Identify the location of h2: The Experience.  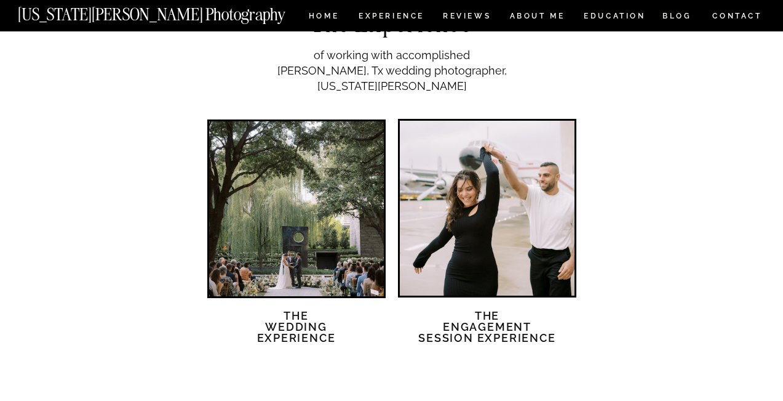
(392, 23).